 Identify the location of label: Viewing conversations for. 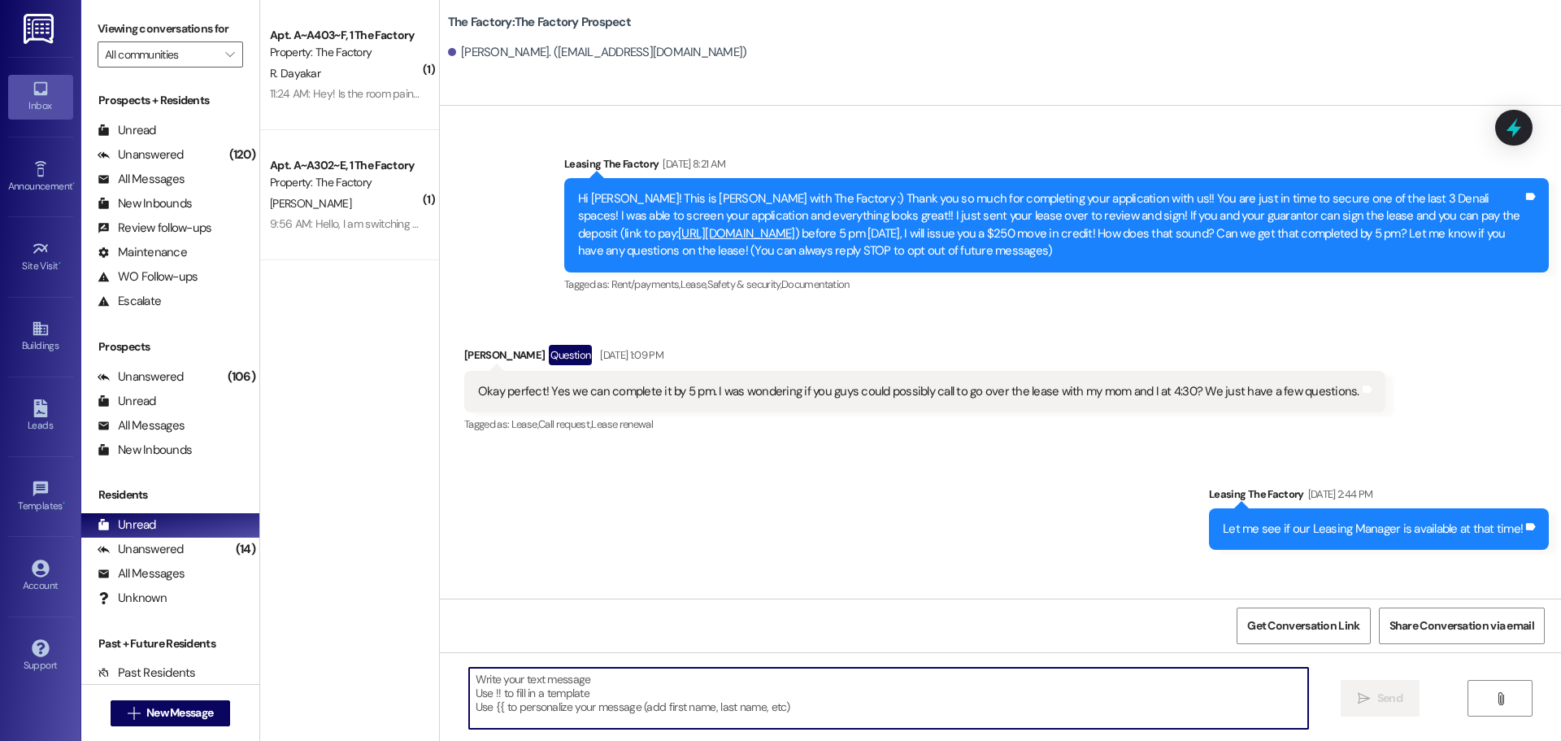
(170, 28).